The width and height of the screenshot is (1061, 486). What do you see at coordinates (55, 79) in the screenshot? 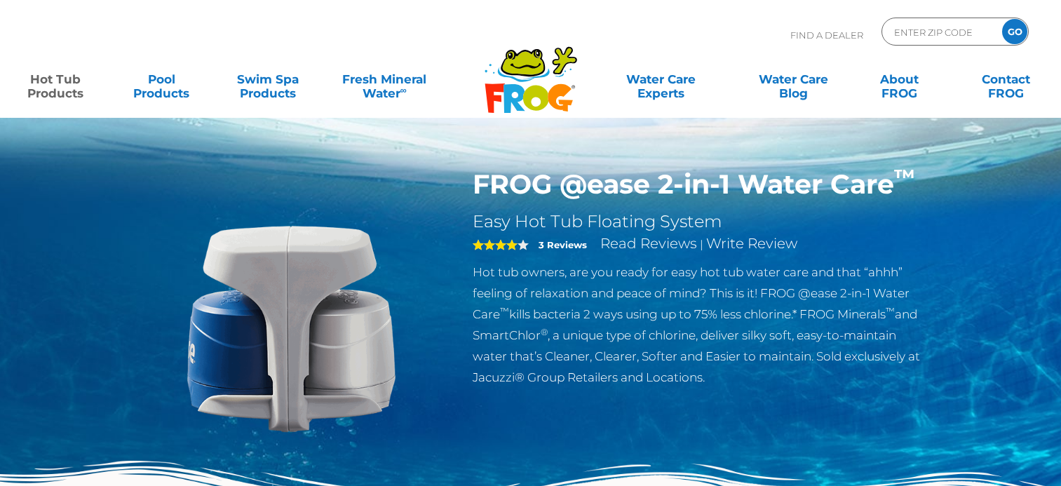
I see `a: Hot TubProducts` at bounding box center [55, 79].